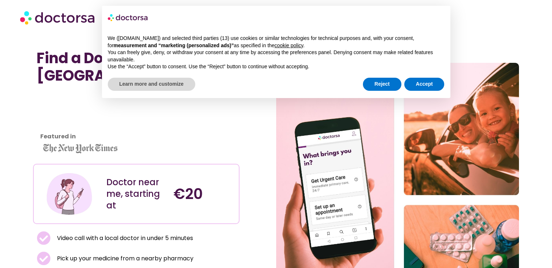  Describe the element at coordinates (151, 84) in the screenshot. I see `button: Learn more and customize` at that location.